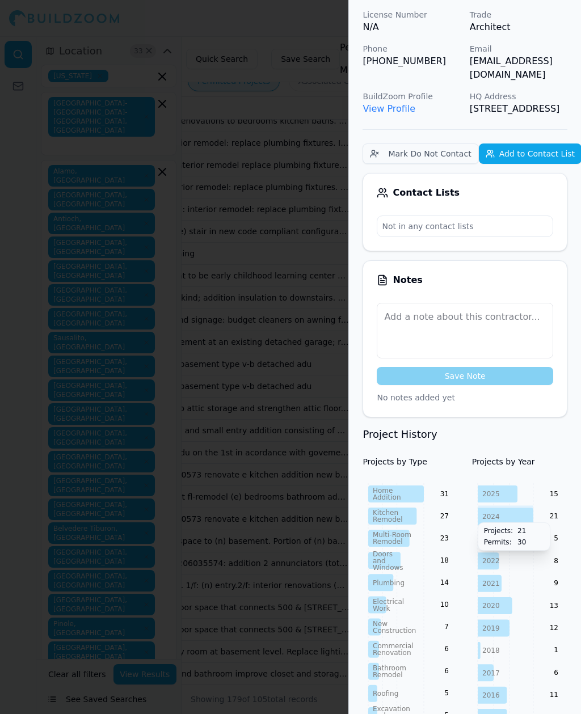  Describe the element at coordinates (389, 668) in the screenshot. I see `tspan: Bathroom` at that location.